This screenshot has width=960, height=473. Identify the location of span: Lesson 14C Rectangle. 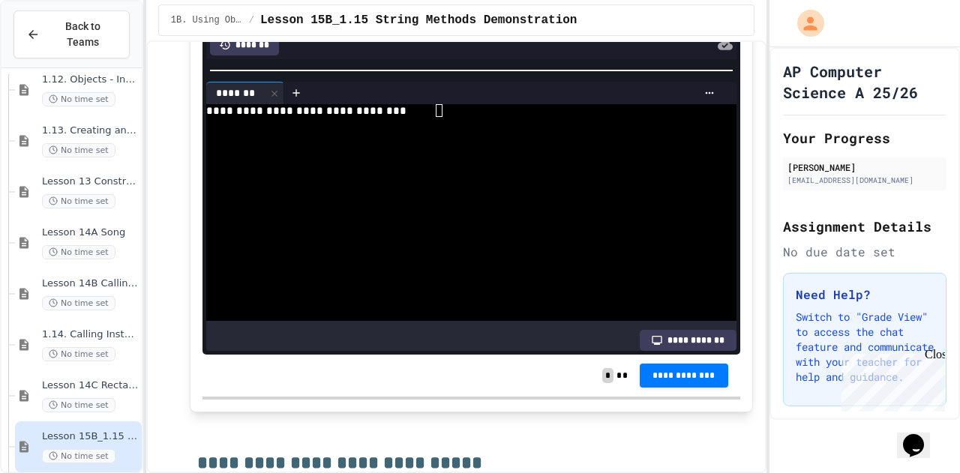
(90, 386).